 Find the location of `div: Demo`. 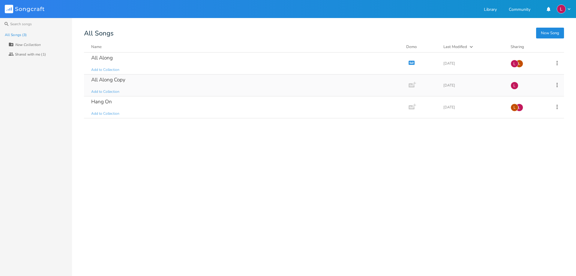

div: Demo is located at coordinates (421, 47).